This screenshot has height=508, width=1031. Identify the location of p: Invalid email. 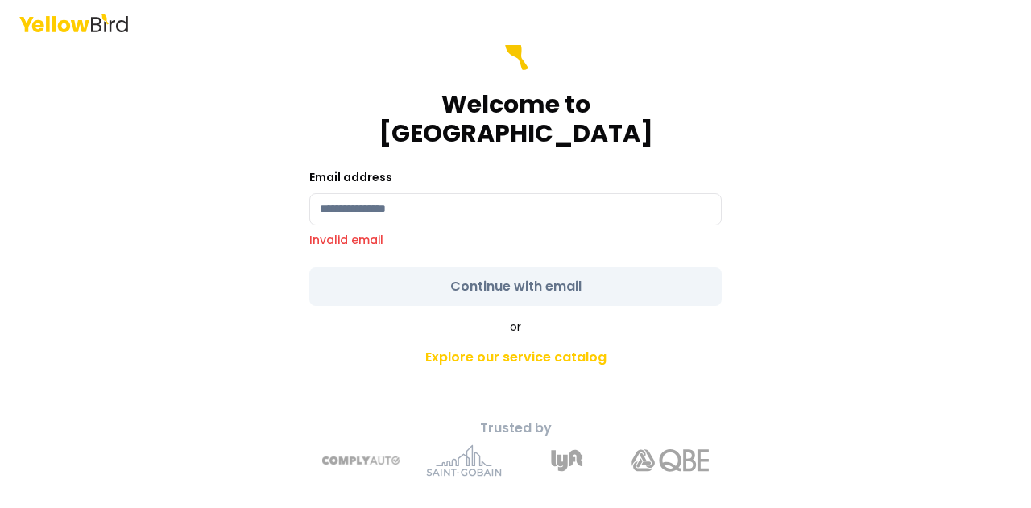
(516, 240).